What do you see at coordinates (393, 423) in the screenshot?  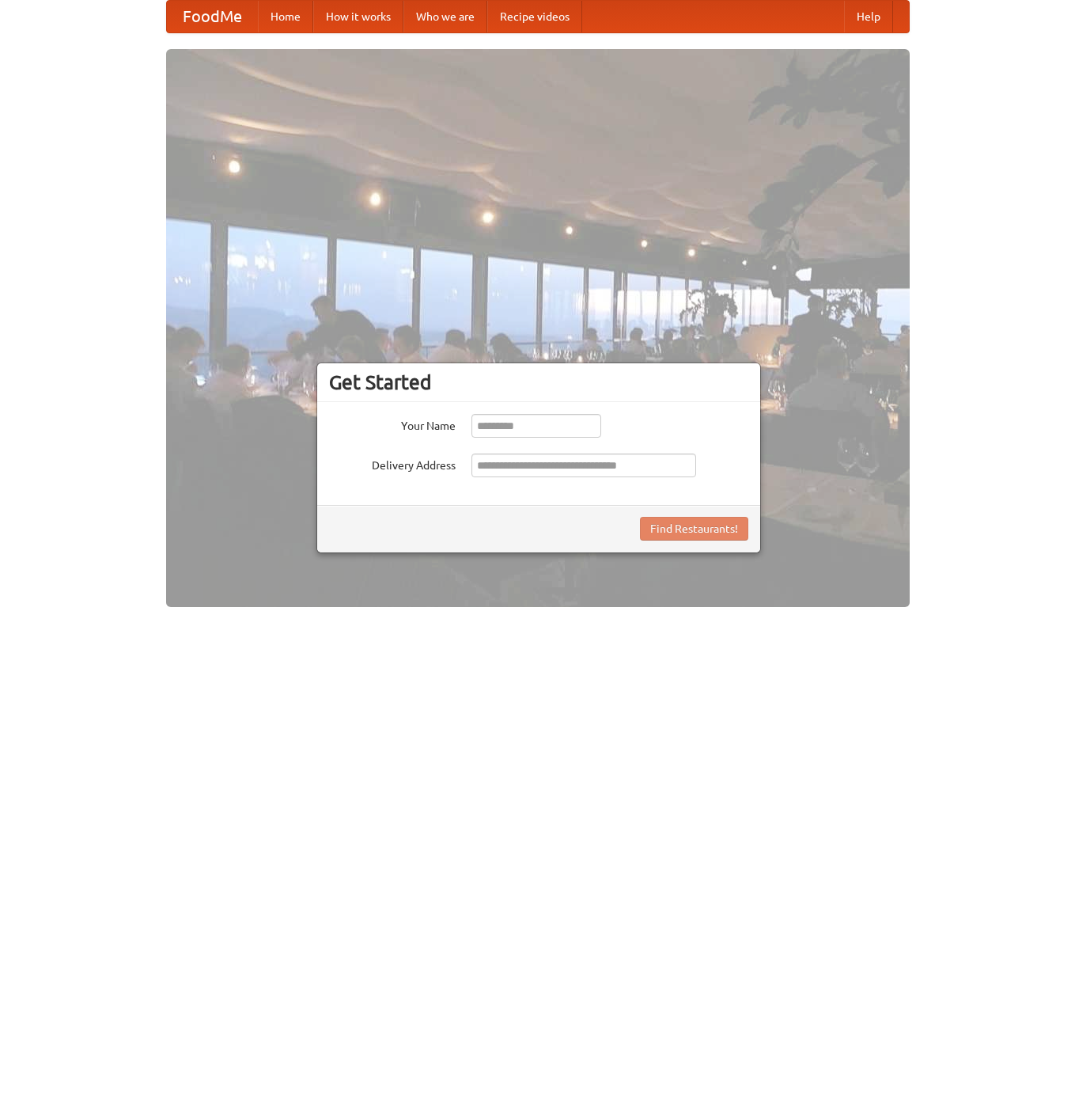 I see `label: Your Name` at bounding box center [393, 423].